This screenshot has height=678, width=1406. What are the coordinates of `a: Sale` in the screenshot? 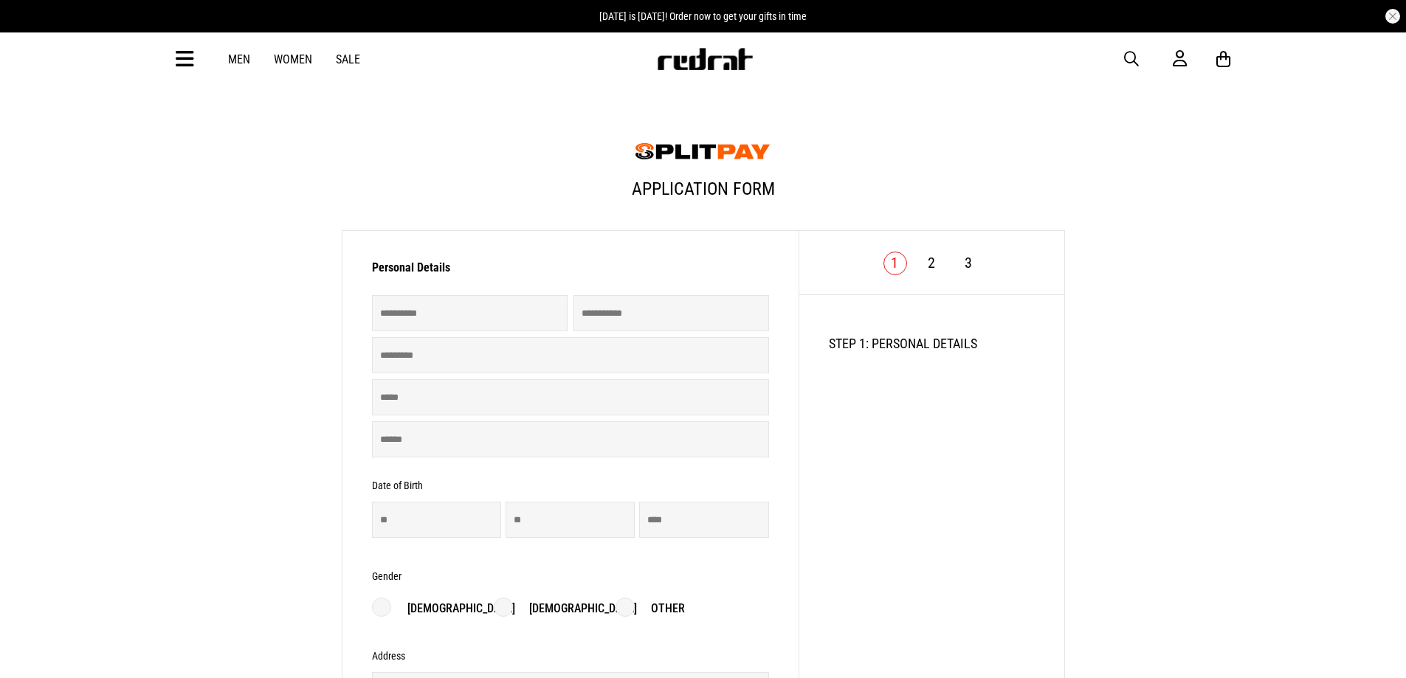 It's located at (348, 59).